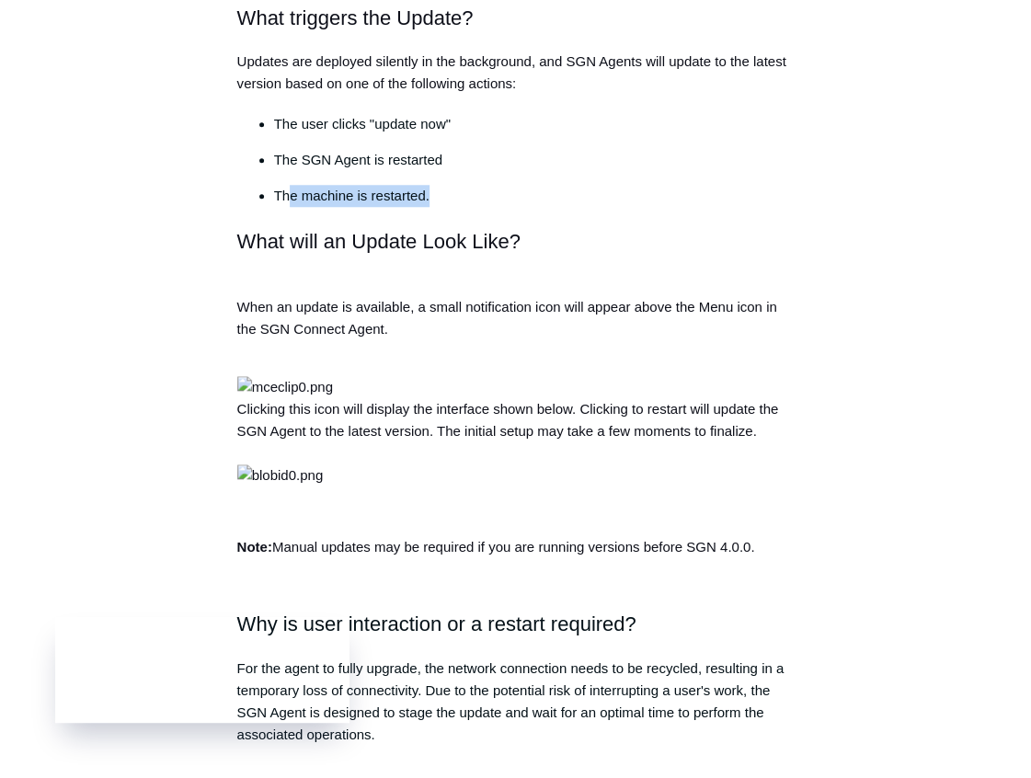 The image size is (1031, 778). Describe the element at coordinates (516, 701) in the screenshot. I see `p: For the agent to fully upgrade, the network connection needs to be recycled, resulting in a tempo...` at that location.